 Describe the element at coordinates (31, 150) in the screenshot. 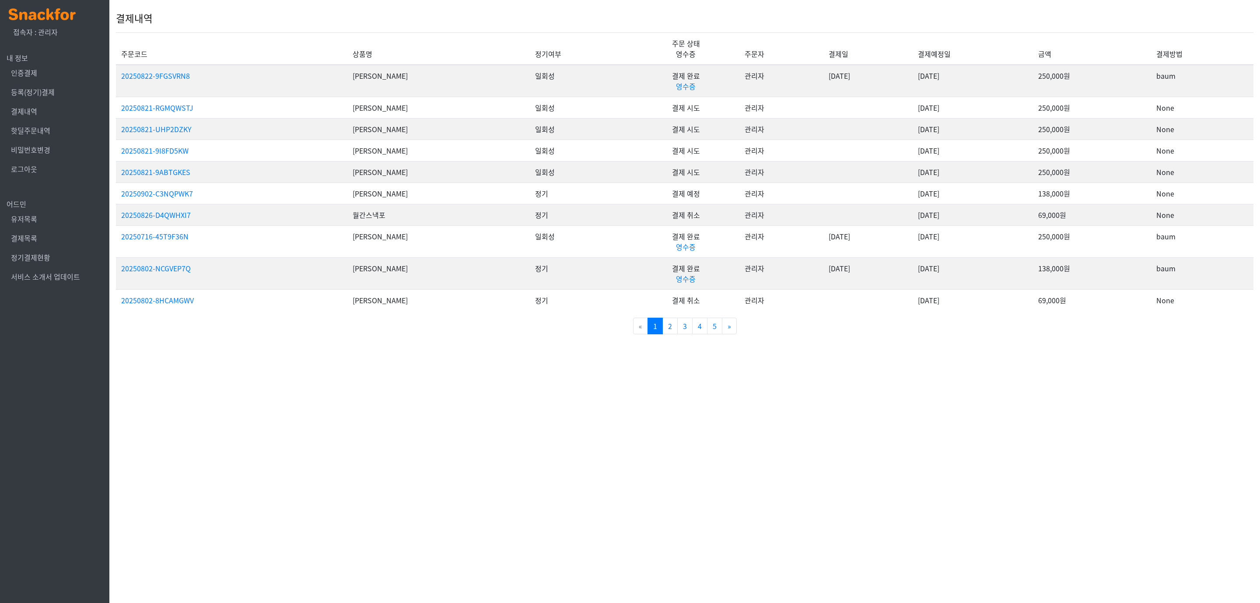

I see `a: 비밀번호변경` at that location.